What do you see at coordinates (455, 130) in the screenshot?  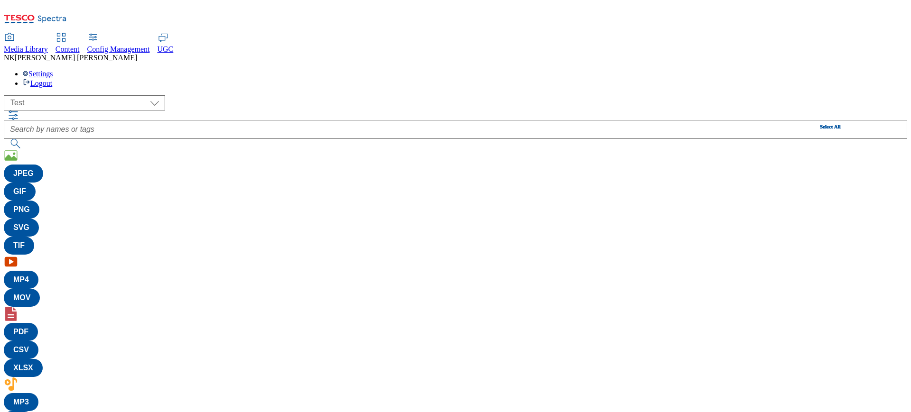 I see `input: Search by names or tags` at bounding box center [455, 130].